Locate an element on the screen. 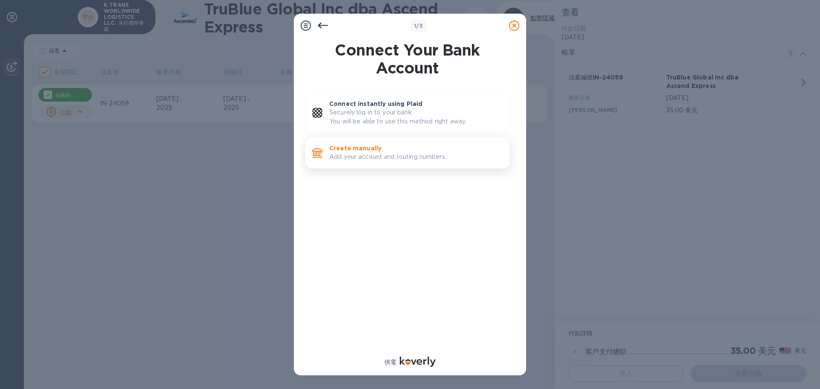  img: 標識 is located at coordinates (417, 362).